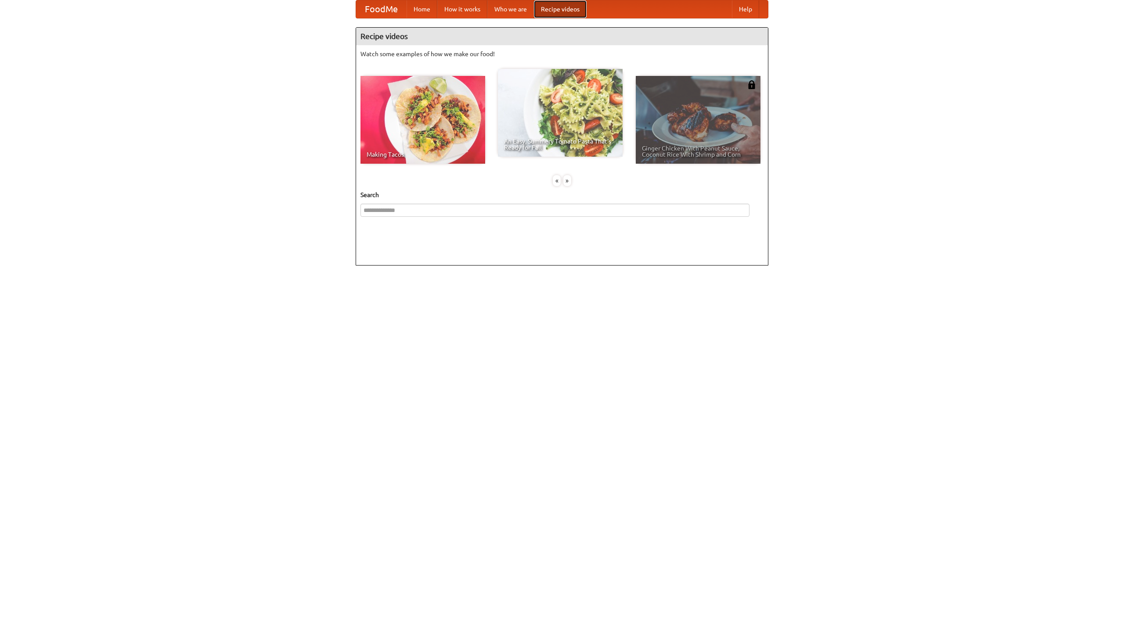 This screenshot has height=621, width=1124. I want to click on a: Who we are, so click(511, 9).